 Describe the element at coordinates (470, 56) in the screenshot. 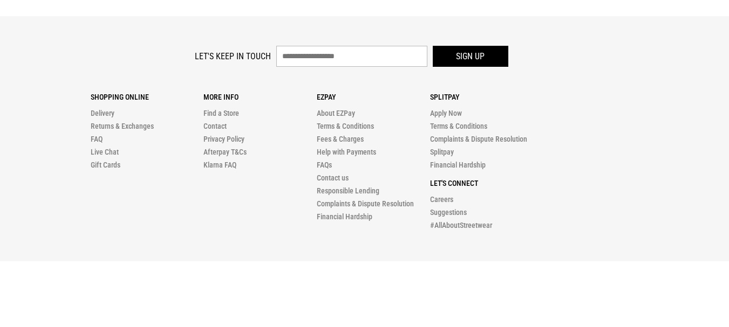

I see `button: Sign up` at that location.